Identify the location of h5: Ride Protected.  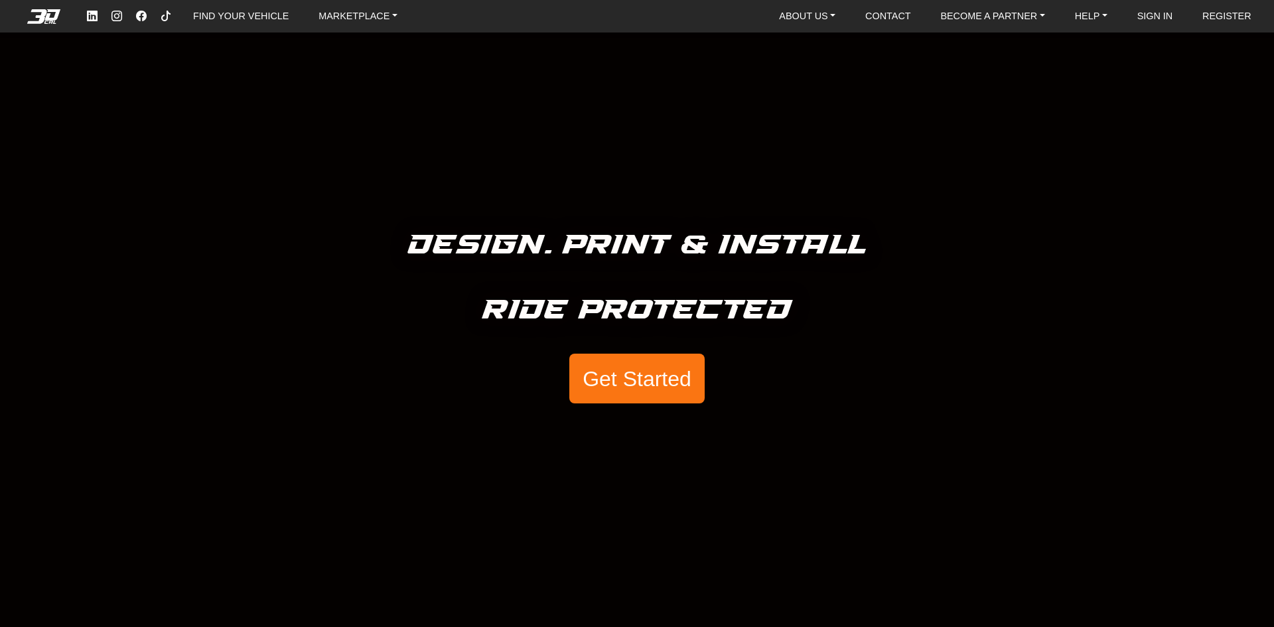
(637, 310).